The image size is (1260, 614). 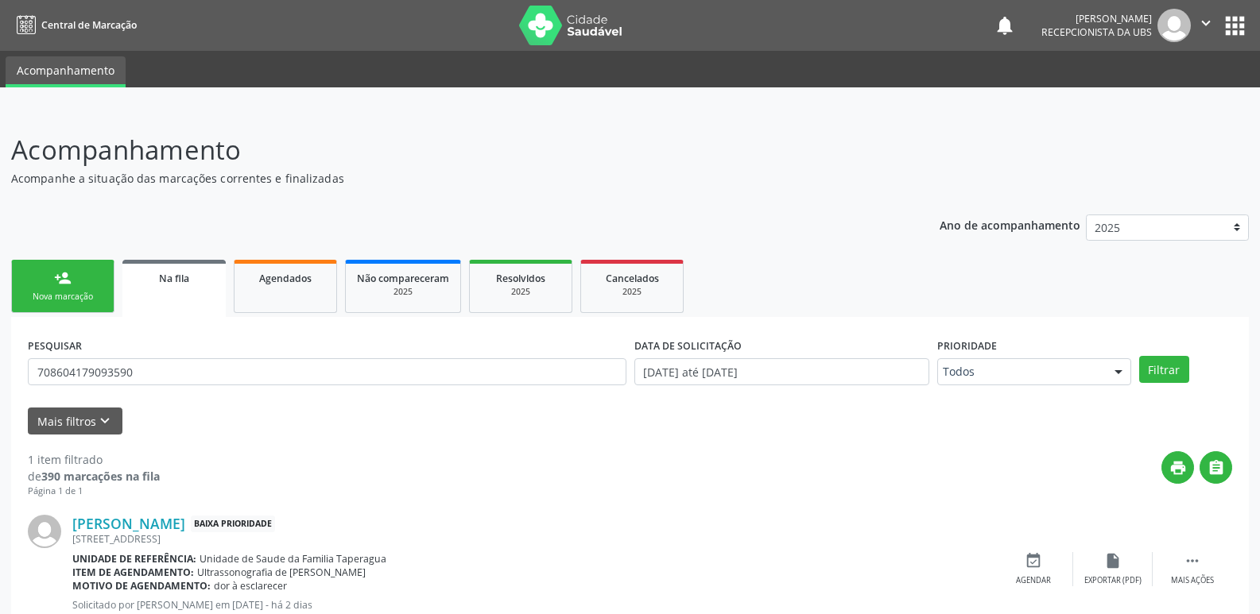 I want to click on i: keyboard_arrow_down, so click(x=105, y=421).